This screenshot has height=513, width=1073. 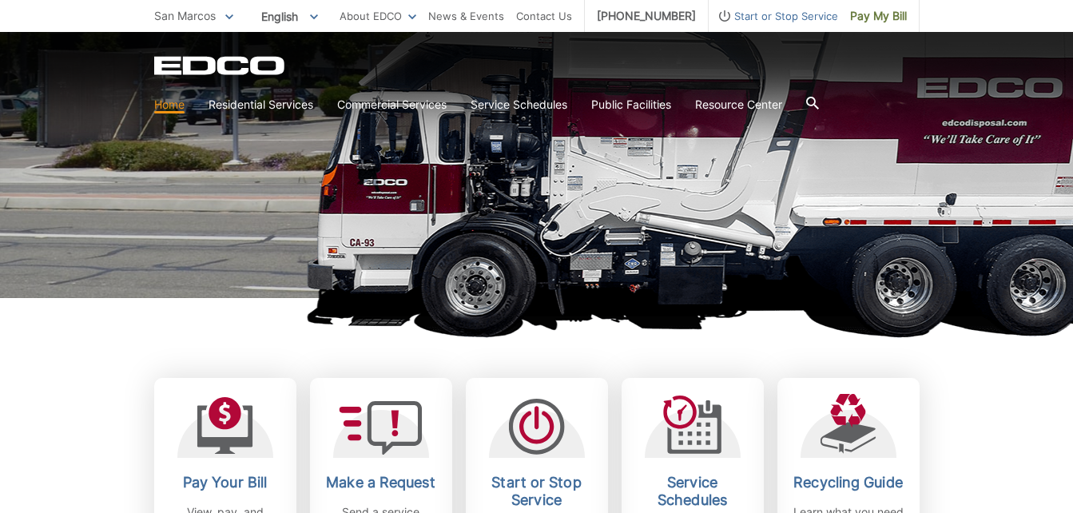 I want to click on a: EDCD logo. Return to the homepage., so click(x=220, y=66).